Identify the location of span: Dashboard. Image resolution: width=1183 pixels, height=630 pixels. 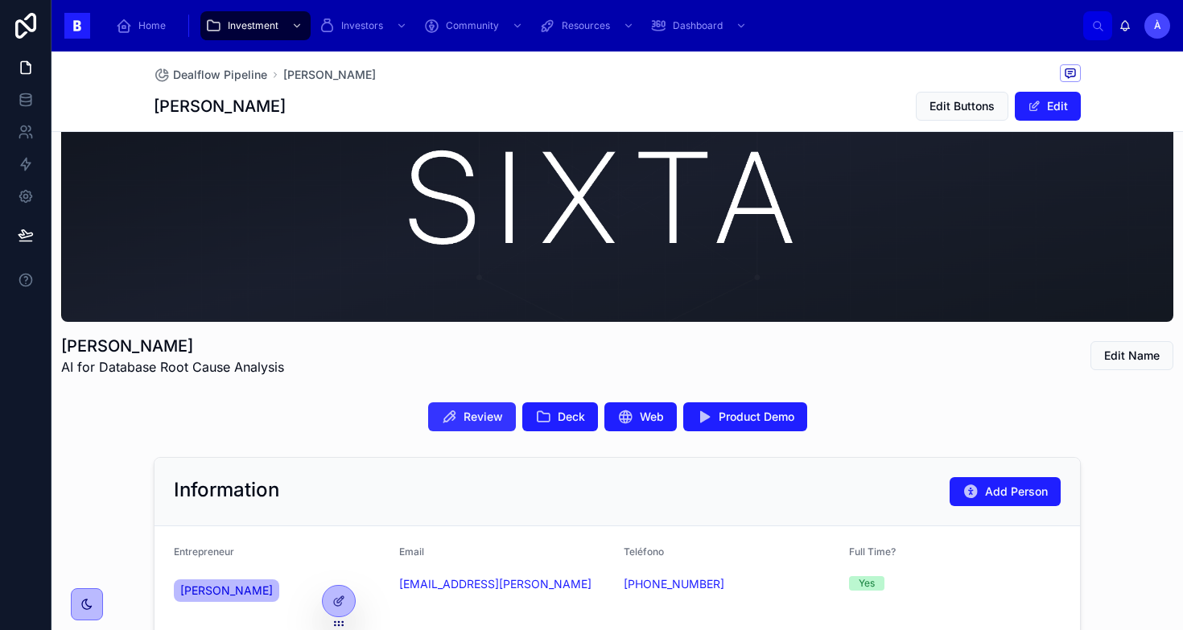
(698, 26).